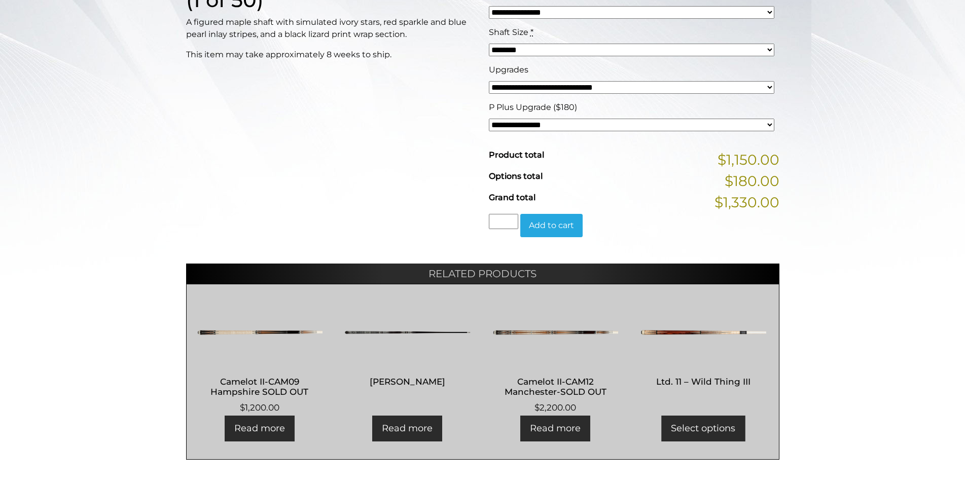  Describe the element at coordinates (516, 155) in the screenshot. I see `span: Product total` at that location.